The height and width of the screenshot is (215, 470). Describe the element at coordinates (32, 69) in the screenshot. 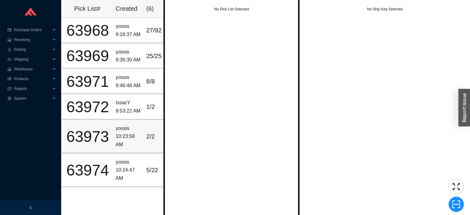

I see `span: Warehouse` at that location.